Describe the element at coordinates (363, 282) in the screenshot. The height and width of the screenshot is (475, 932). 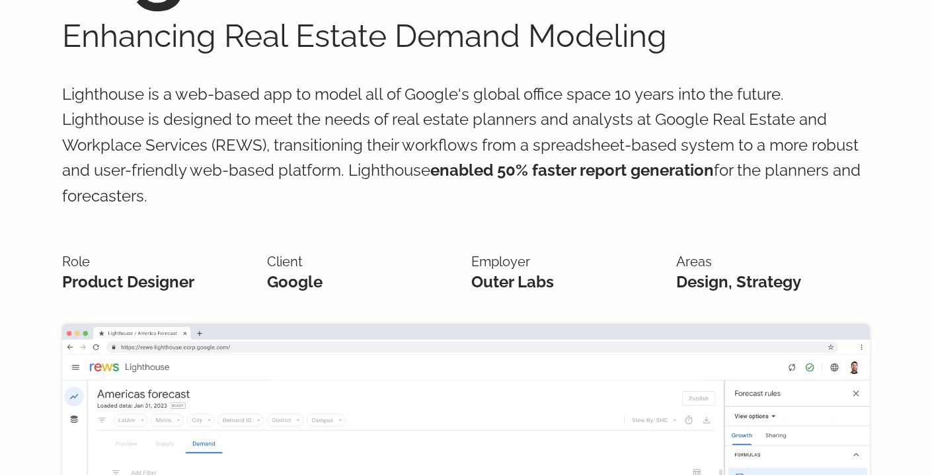
I see `p: Google` at that location.